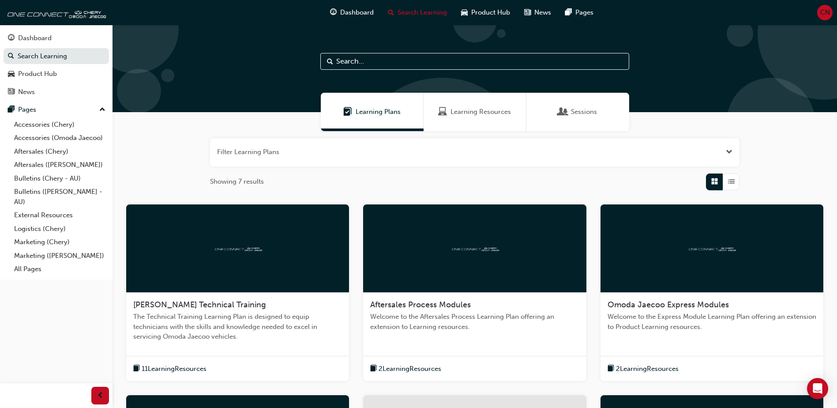 This screenshot has height=408, width=837. I want to click on span: Welcome to the Aftersales Process Learning Plan offering an extension to Learning resources., so click(474, 321).